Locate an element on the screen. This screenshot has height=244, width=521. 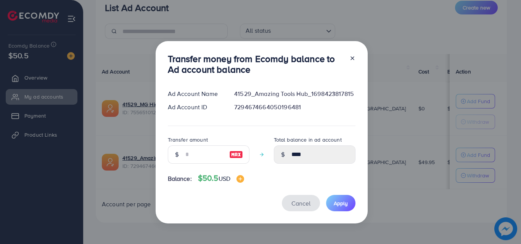
div: Ad Account ID is located at coordinates (195, 107).